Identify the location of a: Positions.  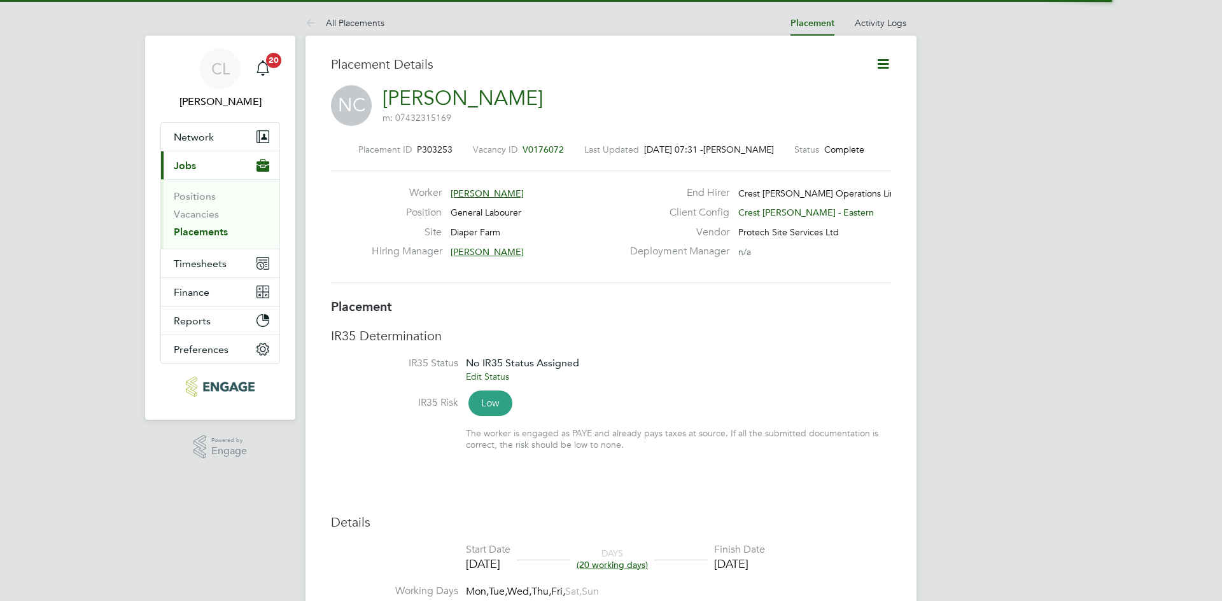
(195, 196).